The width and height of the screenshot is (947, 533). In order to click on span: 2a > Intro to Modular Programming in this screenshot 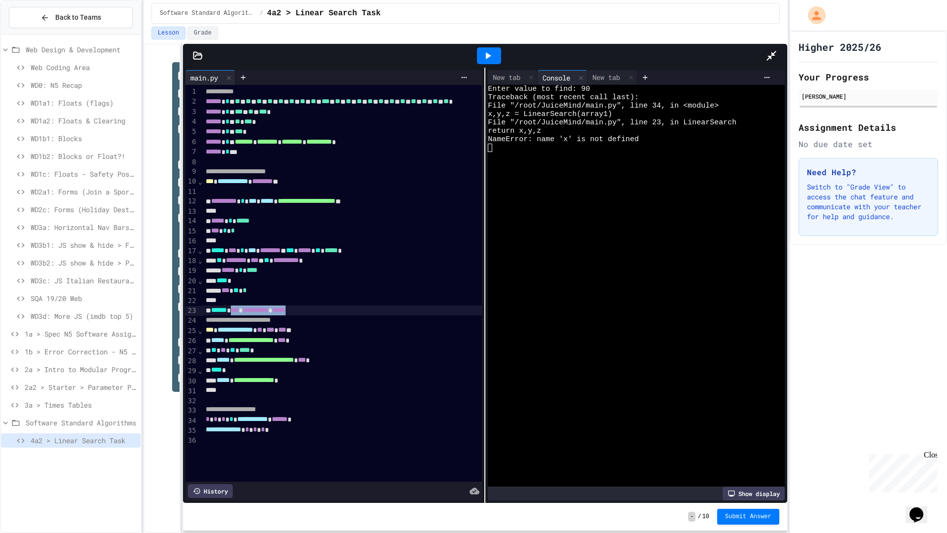, I will do `click(80, 369)`.